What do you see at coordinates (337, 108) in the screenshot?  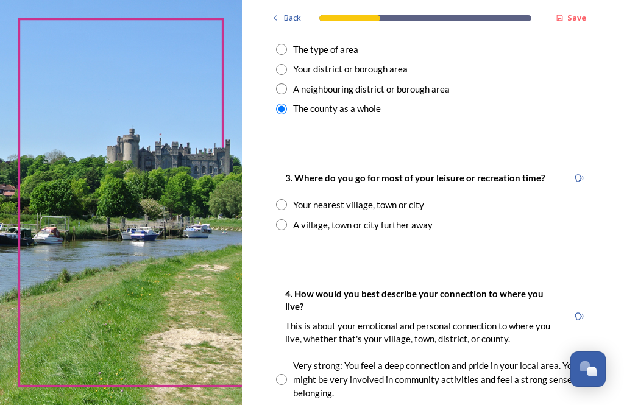 I see `div: The county as a whole` at bounding box center [337, 108].